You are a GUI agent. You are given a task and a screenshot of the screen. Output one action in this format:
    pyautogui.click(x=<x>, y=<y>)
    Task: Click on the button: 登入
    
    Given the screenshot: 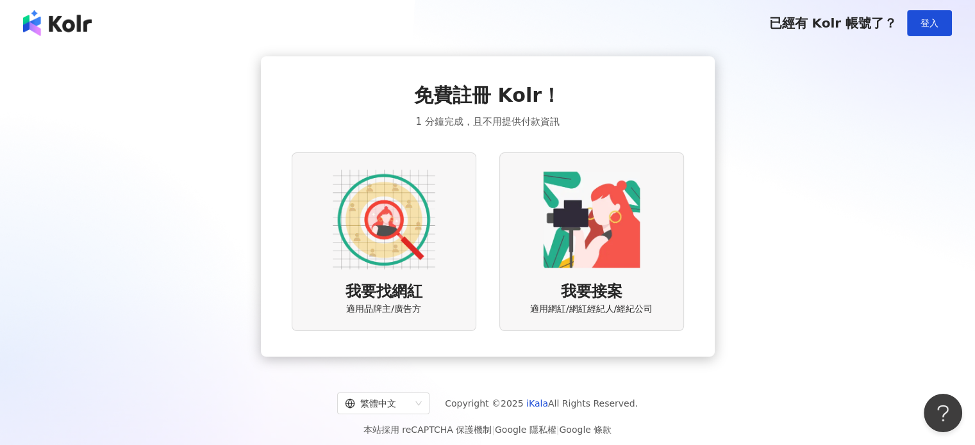 What is the action you would take?
    pyautogui.click(x=929, y=23)
    